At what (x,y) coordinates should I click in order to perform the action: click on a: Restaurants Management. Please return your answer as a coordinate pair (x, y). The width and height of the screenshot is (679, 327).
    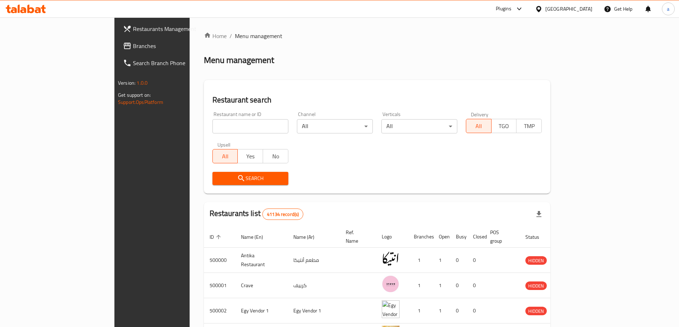
    Looking at the image, I should click on (172, 29).